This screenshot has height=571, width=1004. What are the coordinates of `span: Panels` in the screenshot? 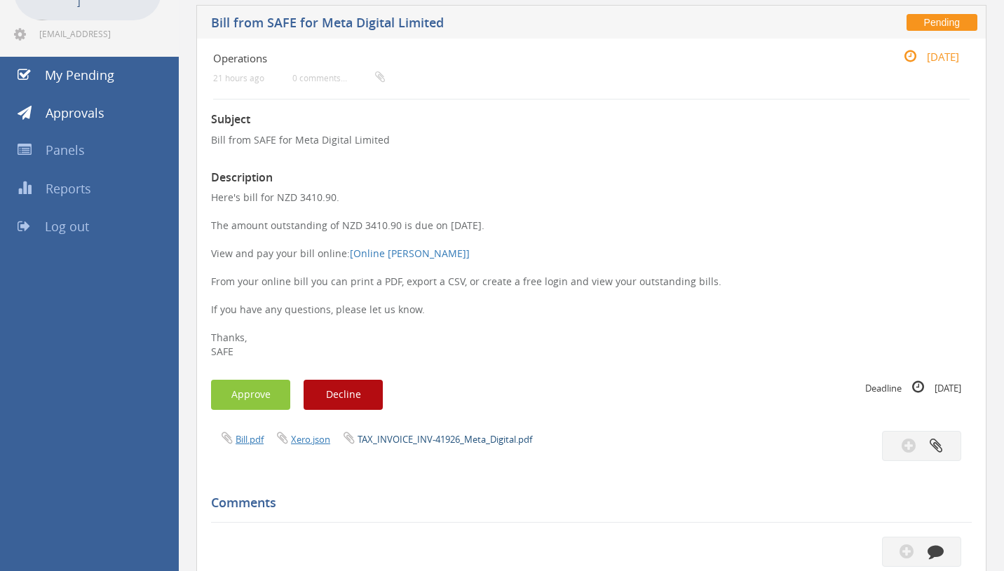 It's located at (65, 150).